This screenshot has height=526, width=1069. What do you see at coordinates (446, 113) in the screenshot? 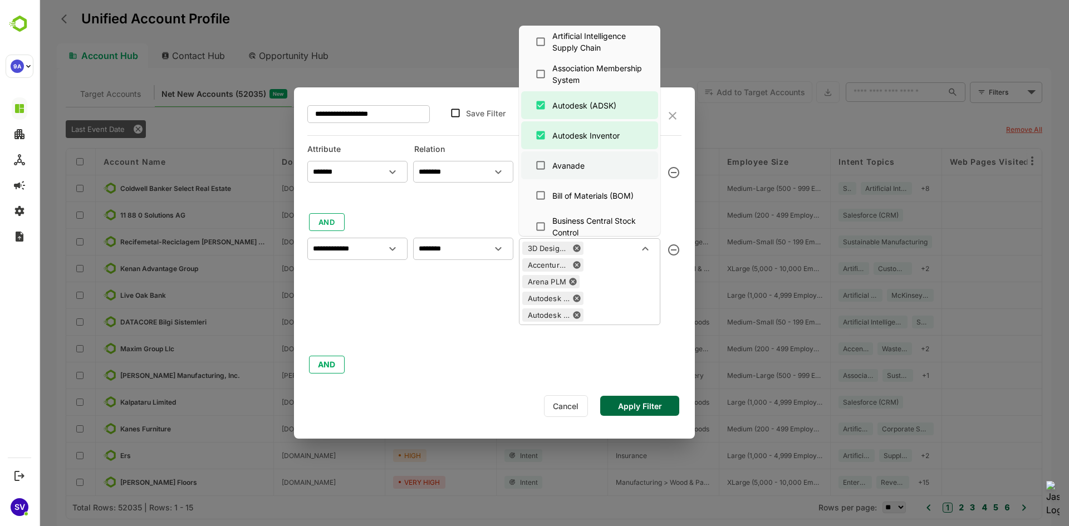
I see `label: Save Filter` at bounding box center [446, 113].